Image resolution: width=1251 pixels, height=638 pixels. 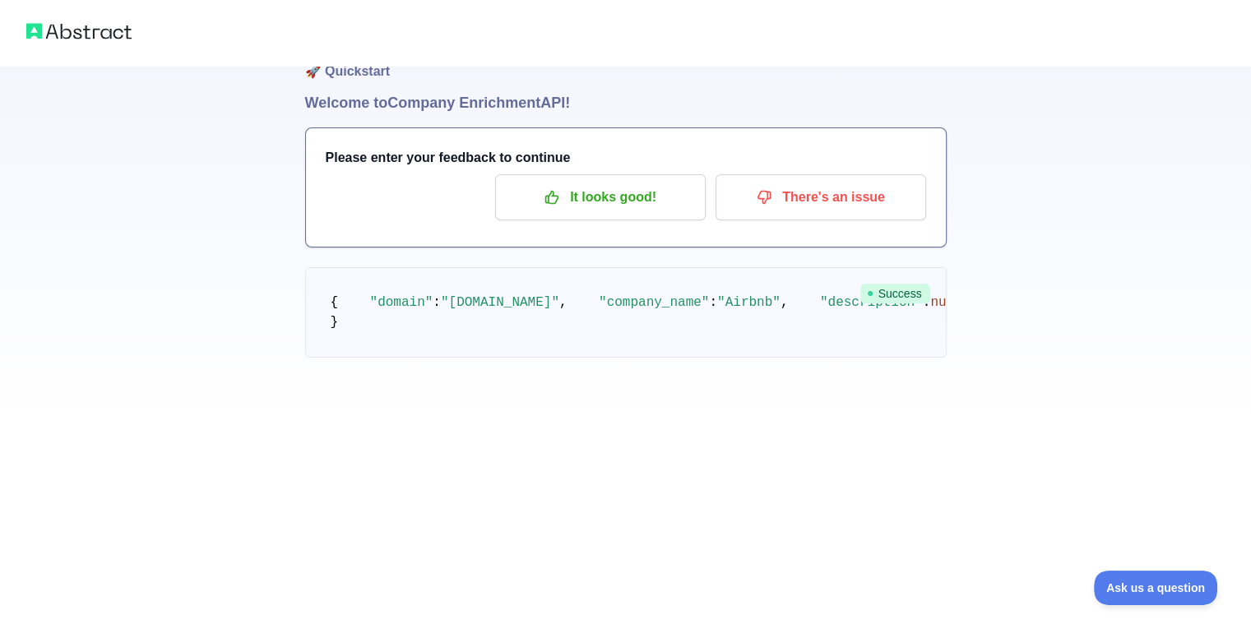 I want to click on h3: Please enter your feedback to continue, so click(x=626, y=158).